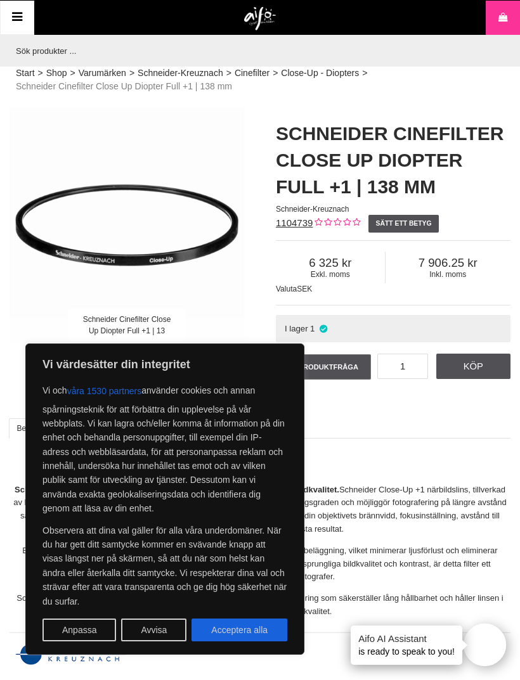  I want to click on a: 1104739, so click(294, 223).